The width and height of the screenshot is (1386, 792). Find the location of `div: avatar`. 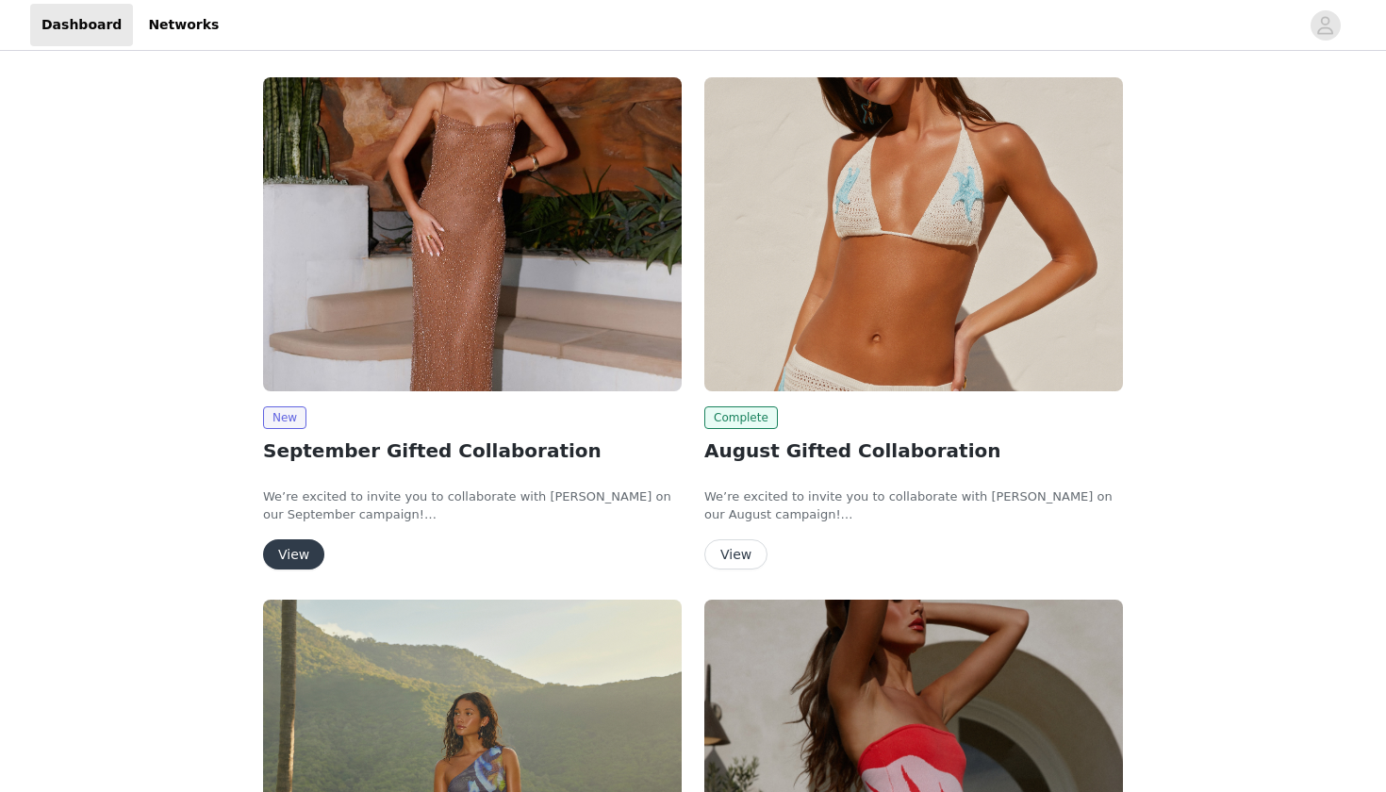

div: avatar is located at coordinates (1324, 25).